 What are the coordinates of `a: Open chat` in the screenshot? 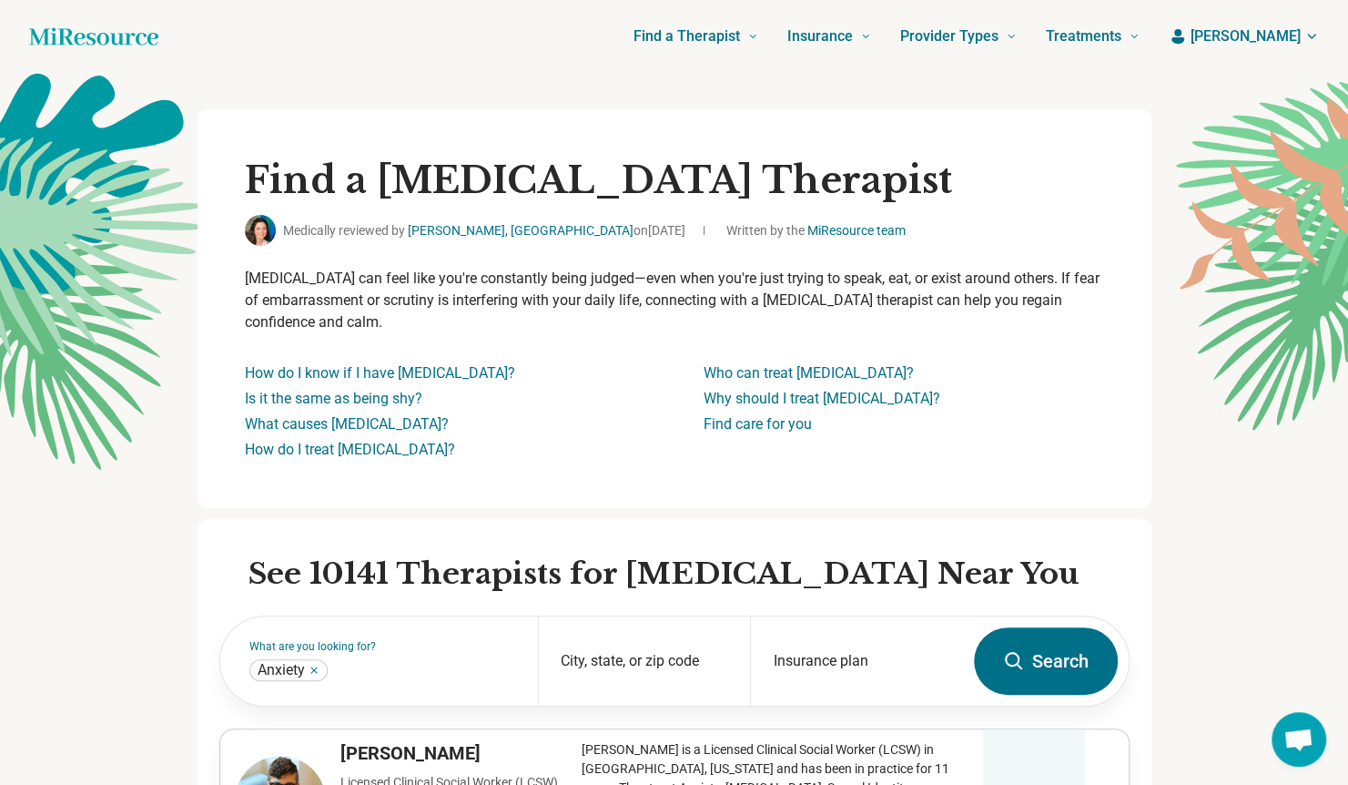 It's located at (1299, 739).